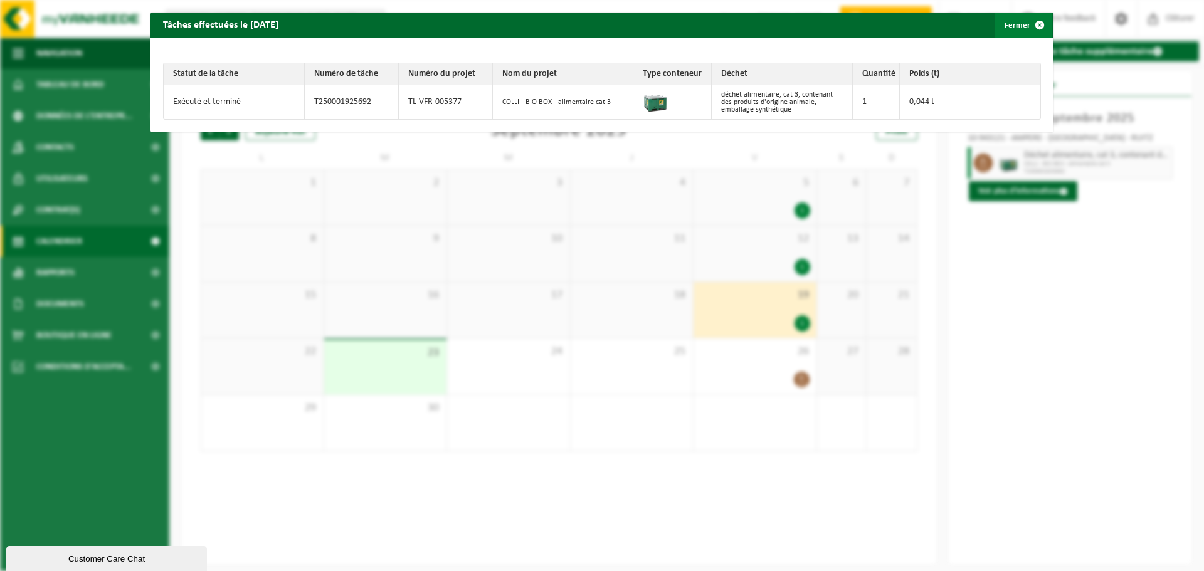 Image resolution: width=1204 pixels, height=571 pixels. What do you see at coordinates (352, 102) in the screenshot?
I see `td: T250001925692` at bounding box center [352, 102].